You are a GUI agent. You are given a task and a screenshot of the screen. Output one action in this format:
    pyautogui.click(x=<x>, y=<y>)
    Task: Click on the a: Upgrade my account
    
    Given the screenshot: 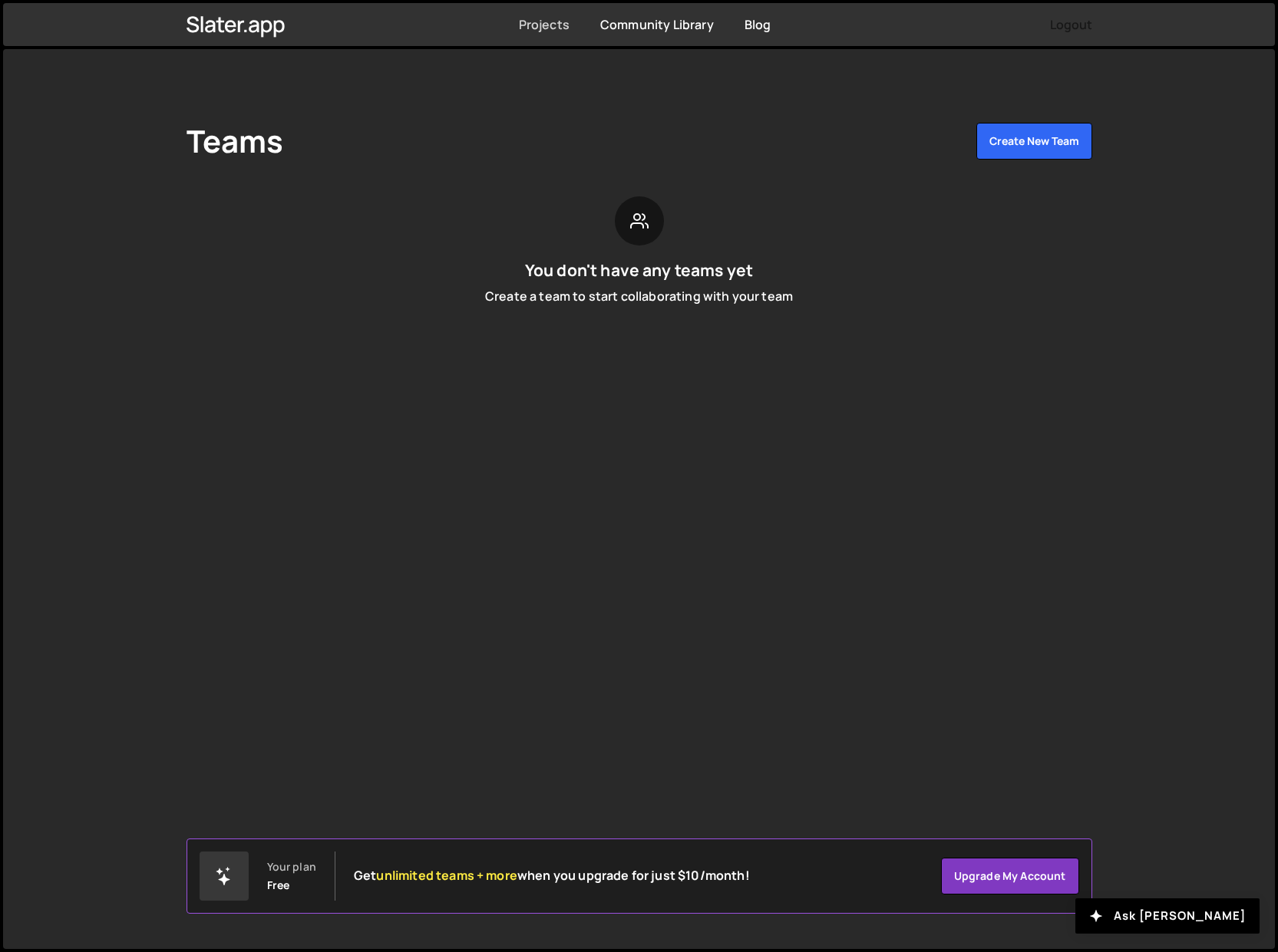 What is the action you would take?
    pyautogui.click(x=1009, y=876)
    